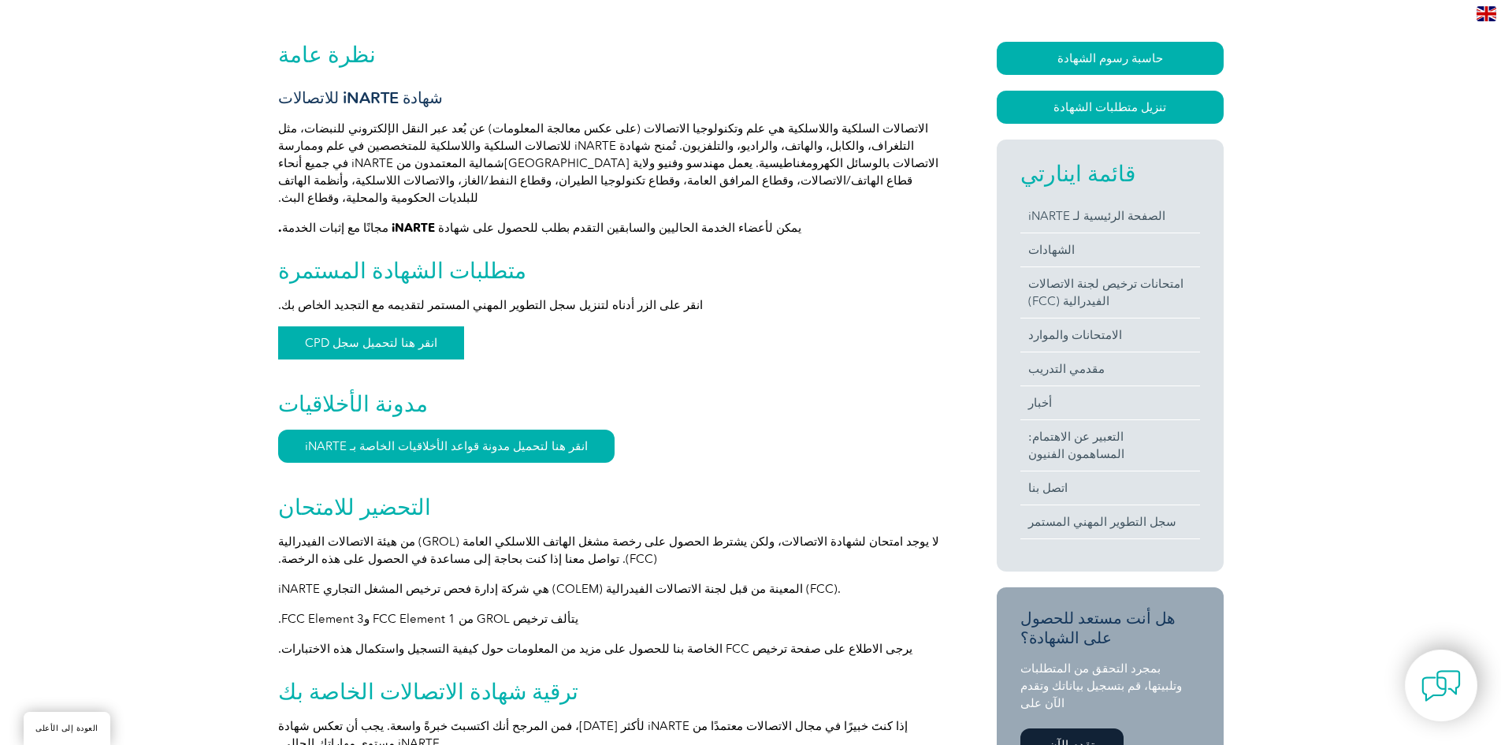  What do you see at coordinates (1075, 436) in the screenshot?
I see `font: التعبير عن الاهتمام:` at bounding box center [1075, 436].